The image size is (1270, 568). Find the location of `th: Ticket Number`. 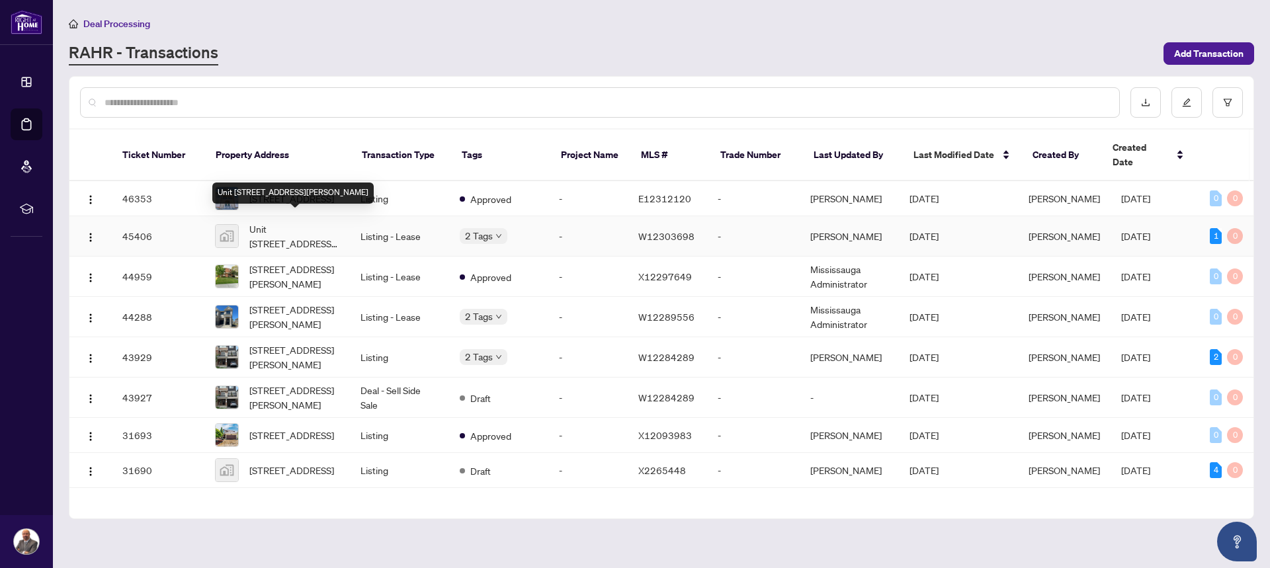

th: Ticket Number is located at coordinates (158, 155).